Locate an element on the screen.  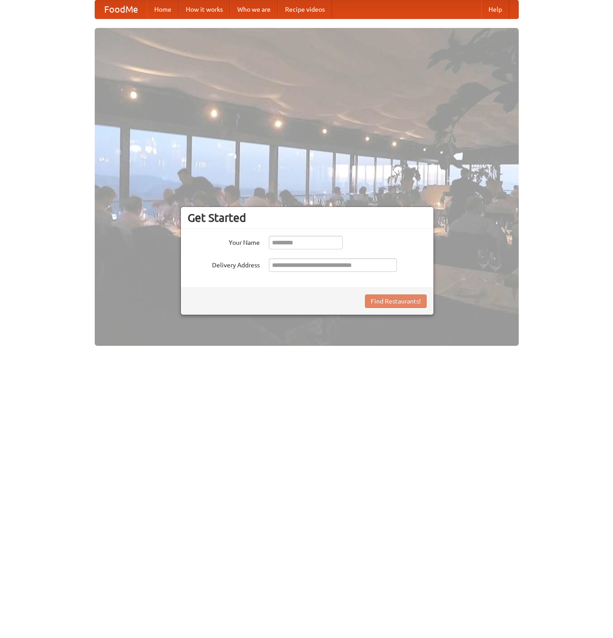
h3: Get Started is located at coordinates (307, 218).